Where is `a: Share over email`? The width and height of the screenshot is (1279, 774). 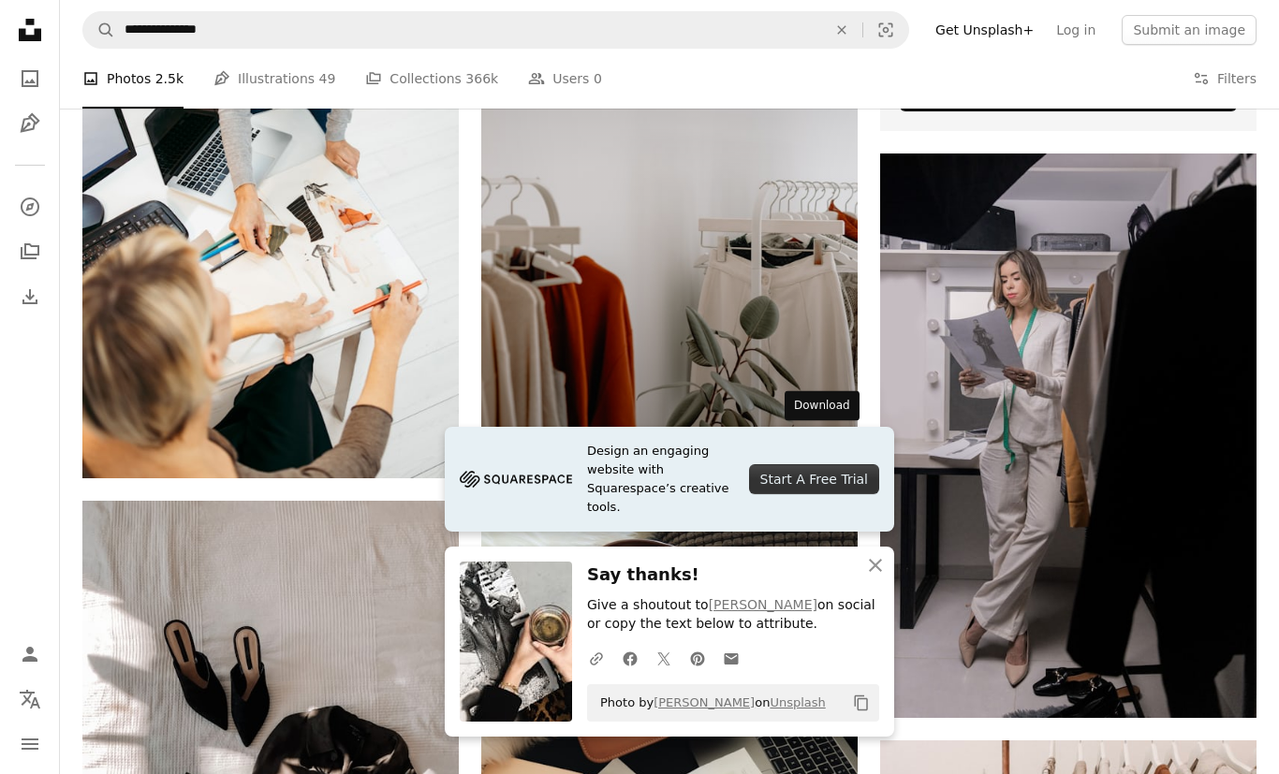 a: Share over email is located at coordinates (731, 658).